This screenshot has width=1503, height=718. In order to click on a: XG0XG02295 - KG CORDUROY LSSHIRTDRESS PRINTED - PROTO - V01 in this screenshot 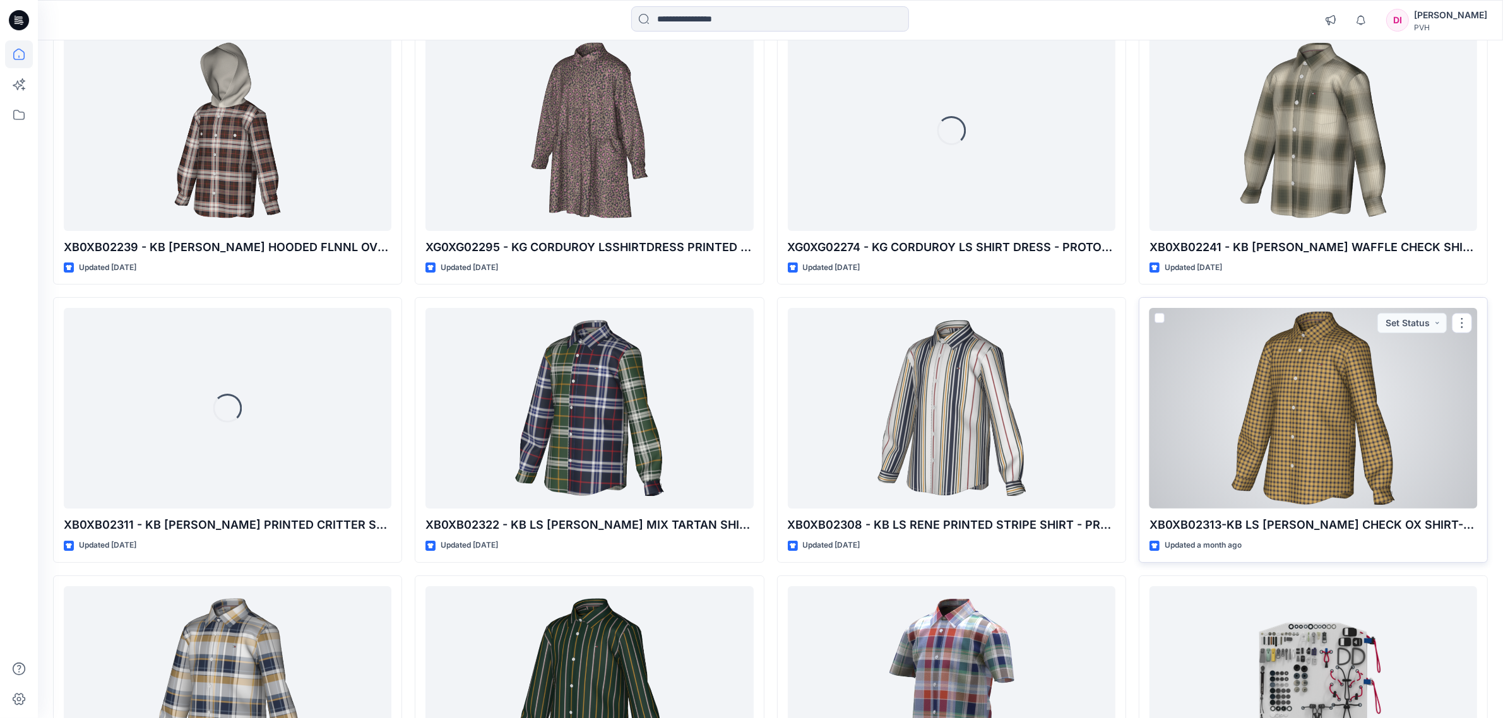, I will do `click(589, 131)`.